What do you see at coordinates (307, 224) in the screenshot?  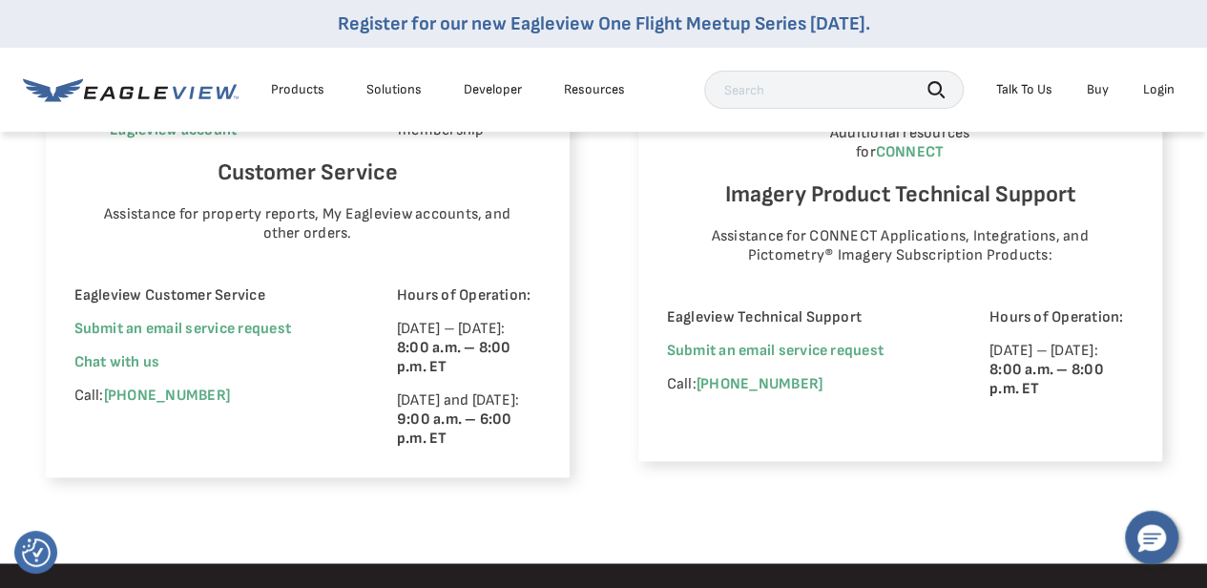 I see `p: Assistance for property reports, My Eagleview accounts, and other orders.` at bounding box center [307, 224].